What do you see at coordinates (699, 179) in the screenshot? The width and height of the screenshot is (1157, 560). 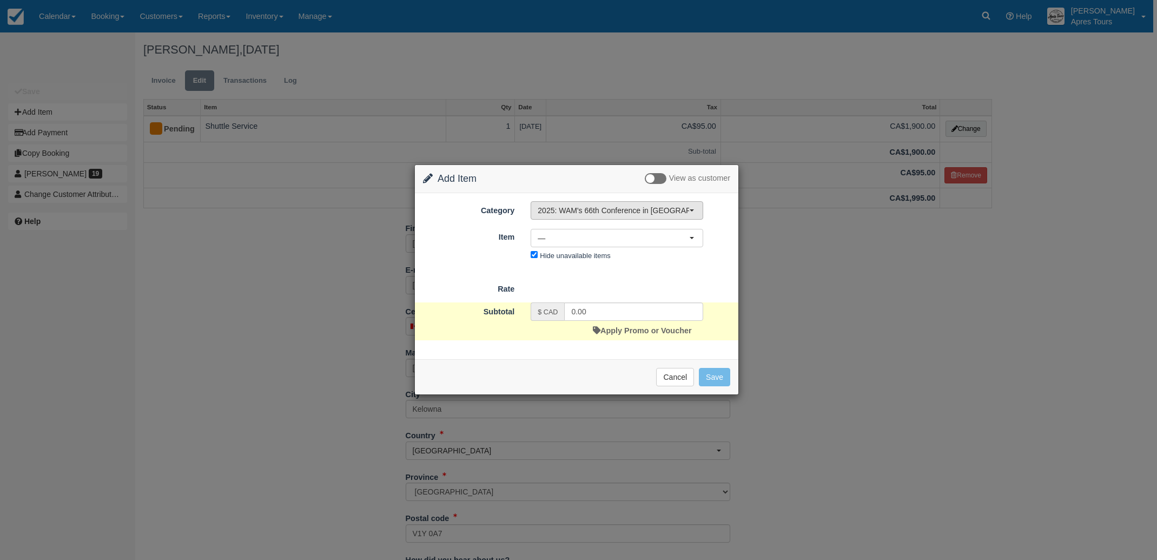 I see `span: View as customer` at bounding box center [699, 179].